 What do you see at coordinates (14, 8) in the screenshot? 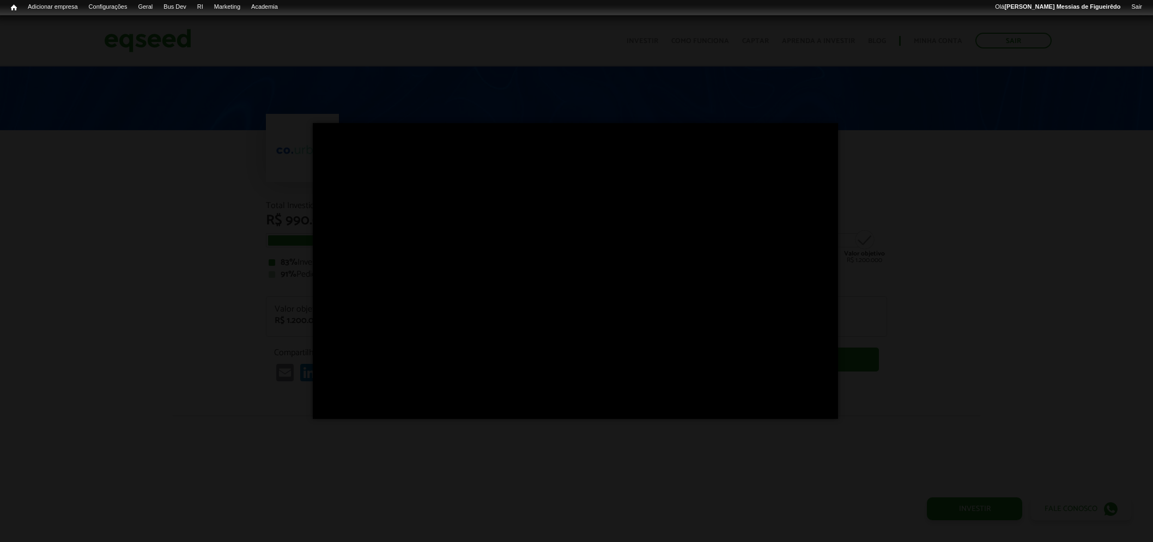
I see `a: Início` at bounding box center [14, 8].